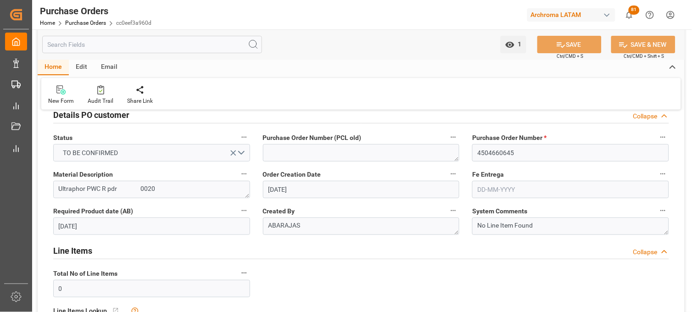 This screenshot has height=312, width=692. Describe the element at coordinates (509, 138) in the screenshot. I see `span: Purchase Order Number` at that location.